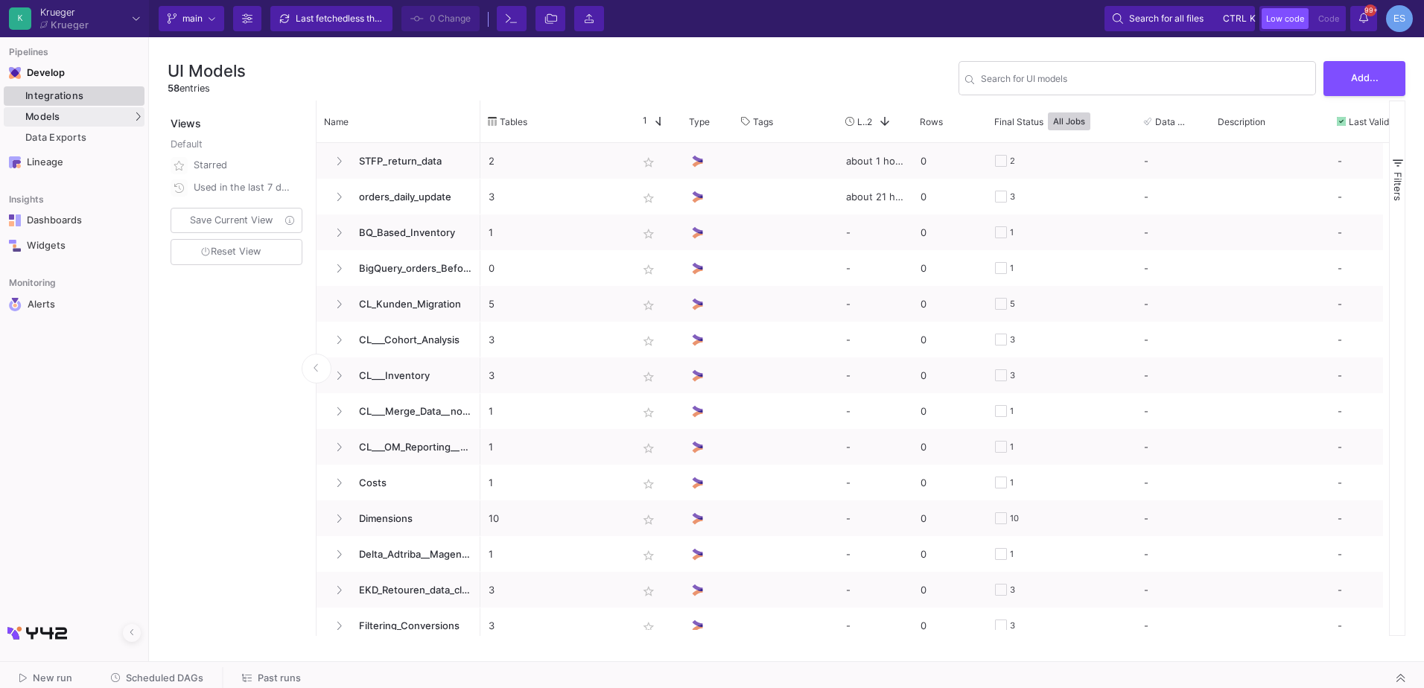 The image size is (1424, 688). Describe the element at coordinates (875, 197) in the screenshot. I see `div: about 21 hours ago` at that location.